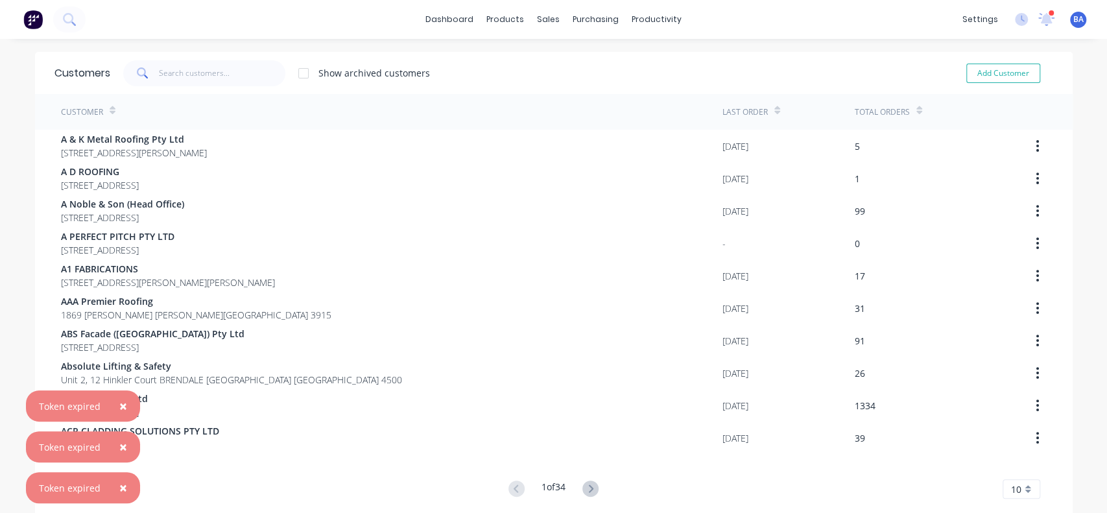  What do you see at coordinates (860, 211) in the screenshot?
I see `div: 99` at bounding box center [860, 211].